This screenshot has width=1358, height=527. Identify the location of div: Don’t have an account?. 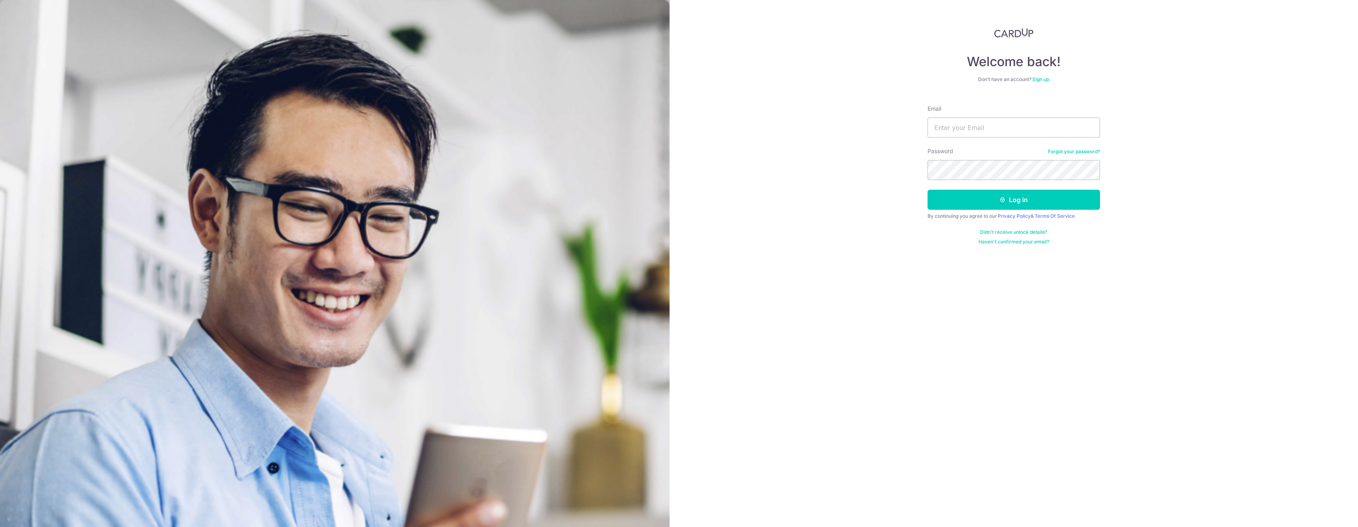
(1014, 79).